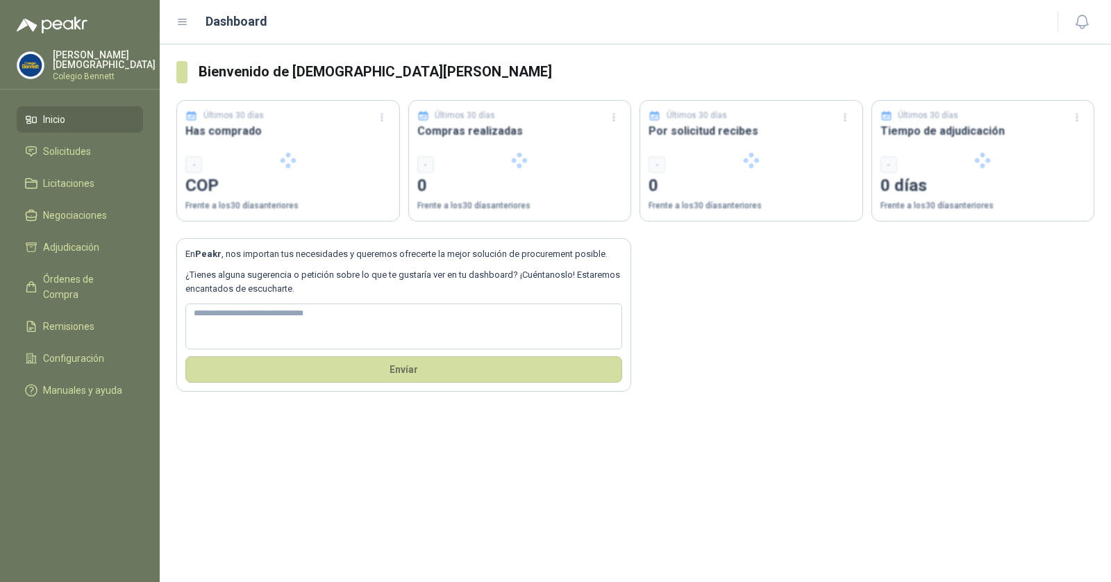  What do you see at coordinates (31, 65) in the screenshot?
I see `img: Company Logo` at bounding box center [31, 65].